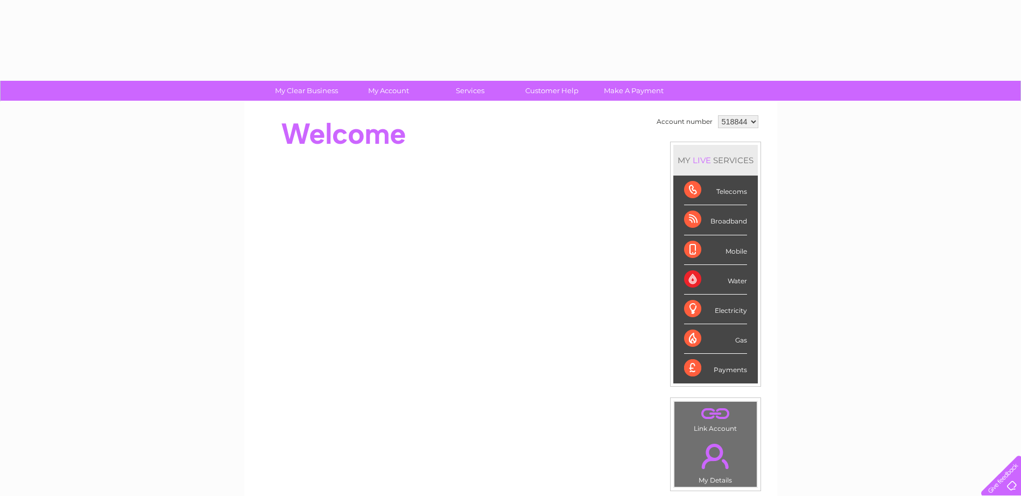 This screenshot has height=496, width=1021. Describe the element at coordinates (684, 122) in the screenshot. I see `td: Account number` at that location.